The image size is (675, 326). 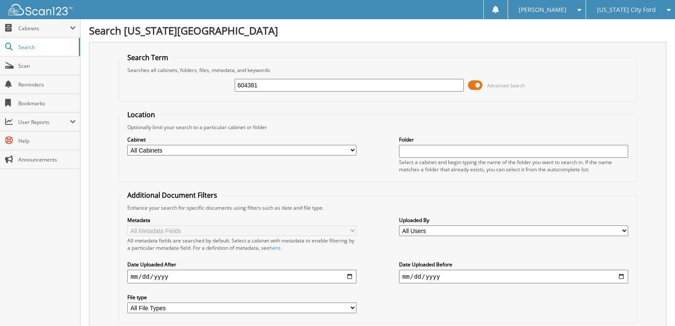 I want to click on label: Folder, so click(x=514, y=139).